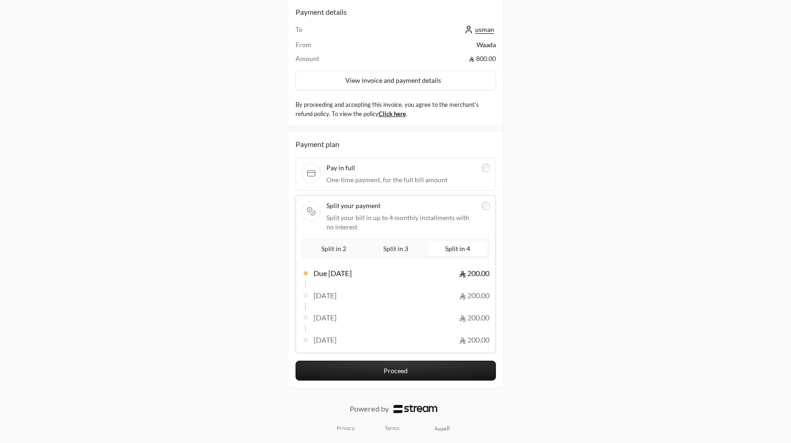 The image size is (791, 443). Describe the element at coordinates (442, 428) in the screenshot. I see `a: العربية` at that location.